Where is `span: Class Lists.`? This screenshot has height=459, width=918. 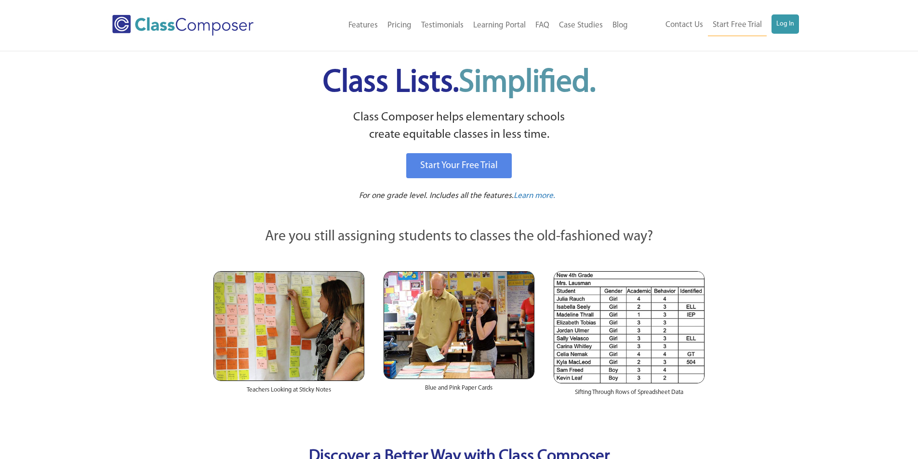
span: Class Lists. is located at coordinates (459, 83).